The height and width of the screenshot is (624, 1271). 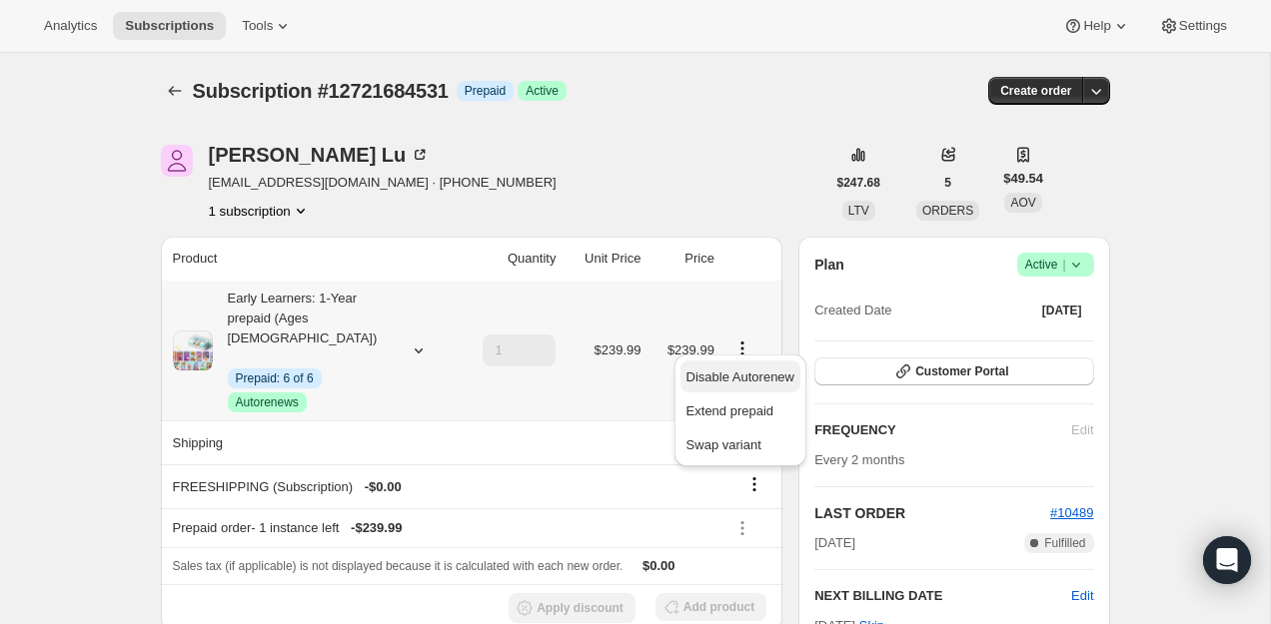 I want to click on span: Disable Autorenew, so click(x=740, y=377).